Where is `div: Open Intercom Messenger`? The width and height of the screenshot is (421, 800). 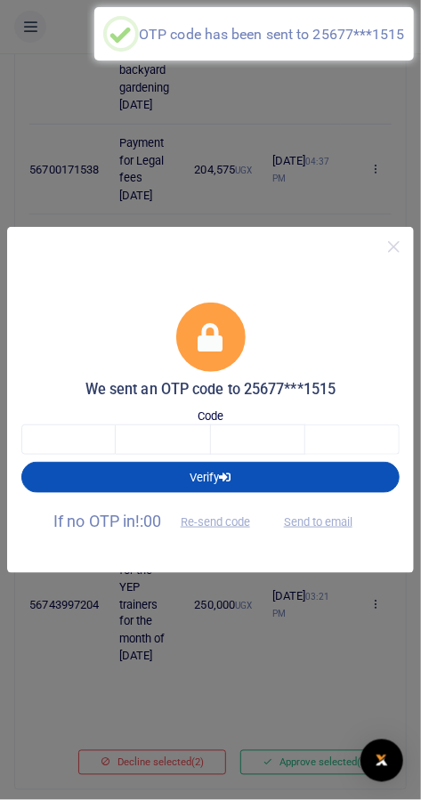
div: Open Intercom Messenger is located at coordinates (382, 761).